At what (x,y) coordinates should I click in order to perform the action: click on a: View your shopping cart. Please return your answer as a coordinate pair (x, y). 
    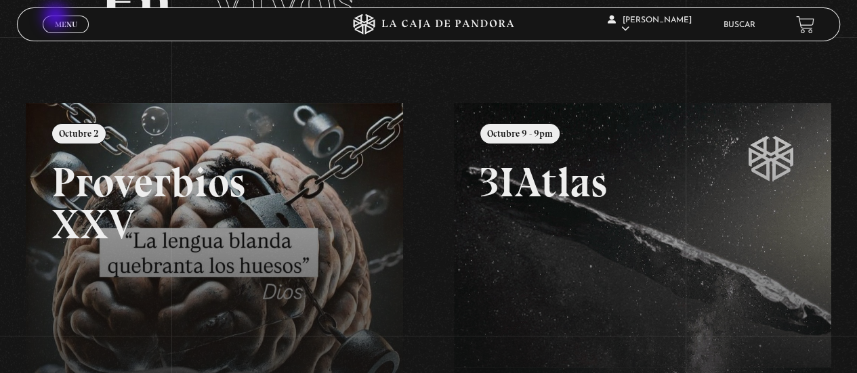
    Looking at the image, I should click on (805, 24).